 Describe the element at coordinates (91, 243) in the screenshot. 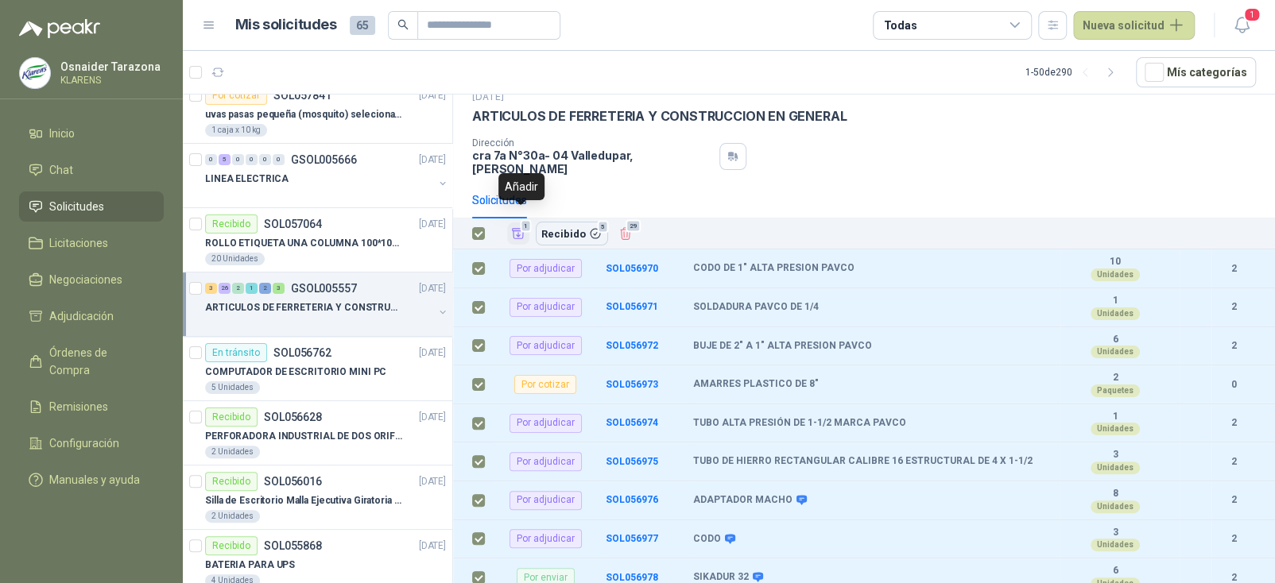

I see `a: Licitaciones` at that location.